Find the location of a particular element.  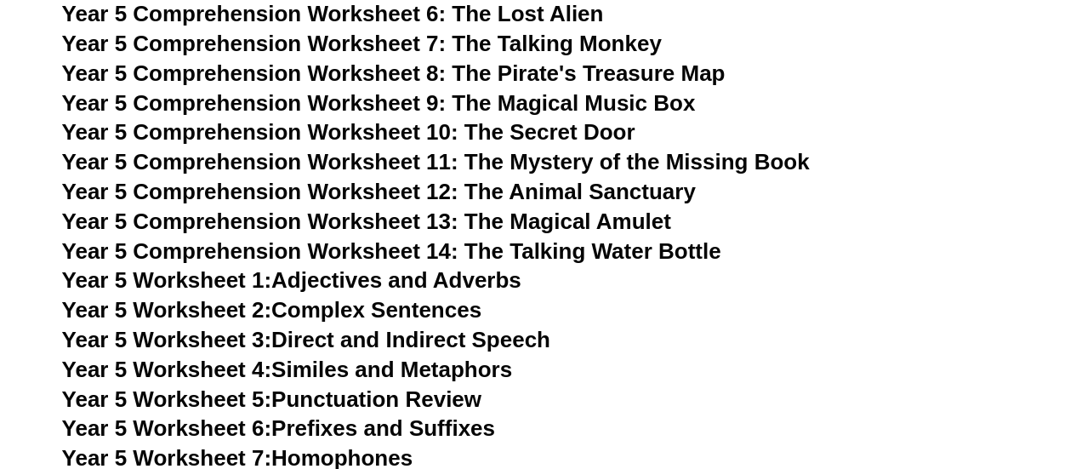

span: Year 5 Worksheet 4: is located at coordinates (167, 369).